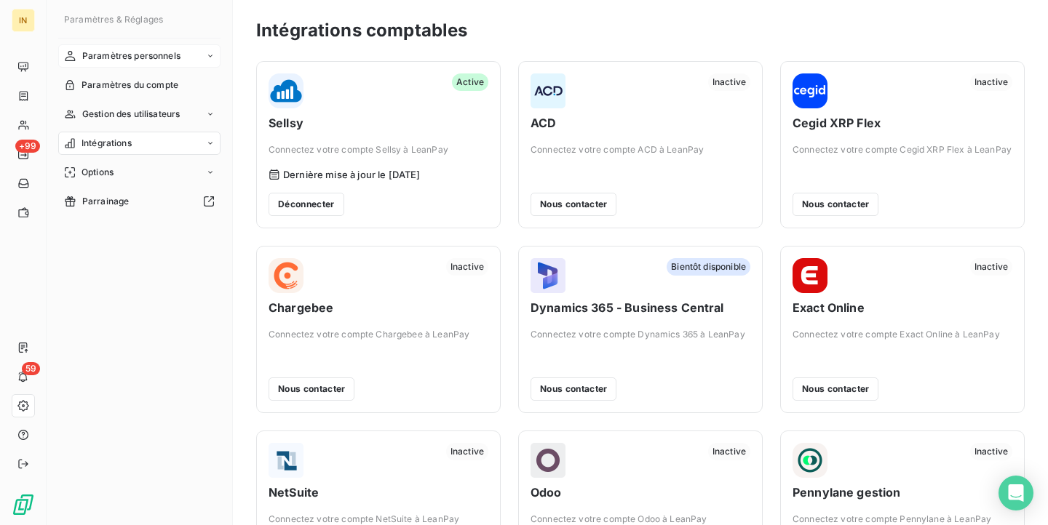 The height and width of the screenshot is (525, 1048). I want to click on a: +99, so click(23, 154).